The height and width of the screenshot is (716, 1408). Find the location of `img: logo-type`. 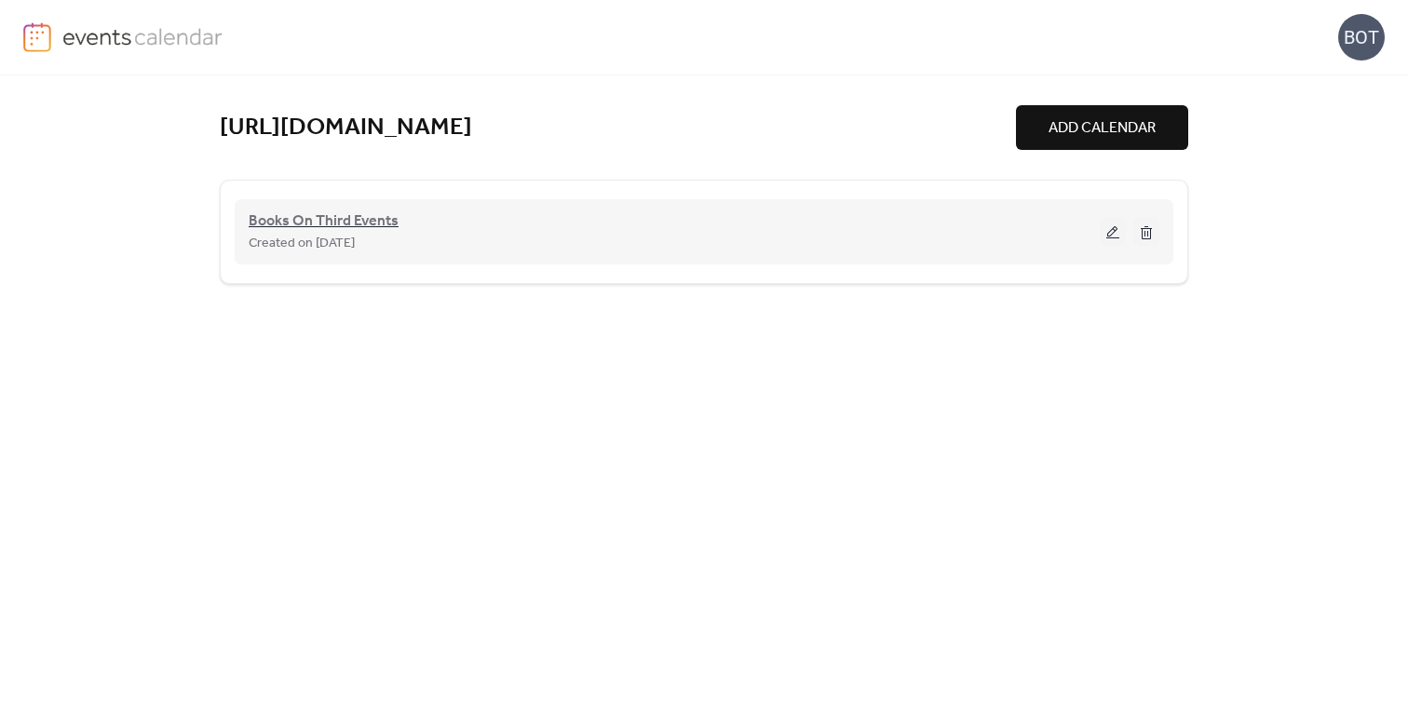

img: logo-type is located at coordinates (142, 36).